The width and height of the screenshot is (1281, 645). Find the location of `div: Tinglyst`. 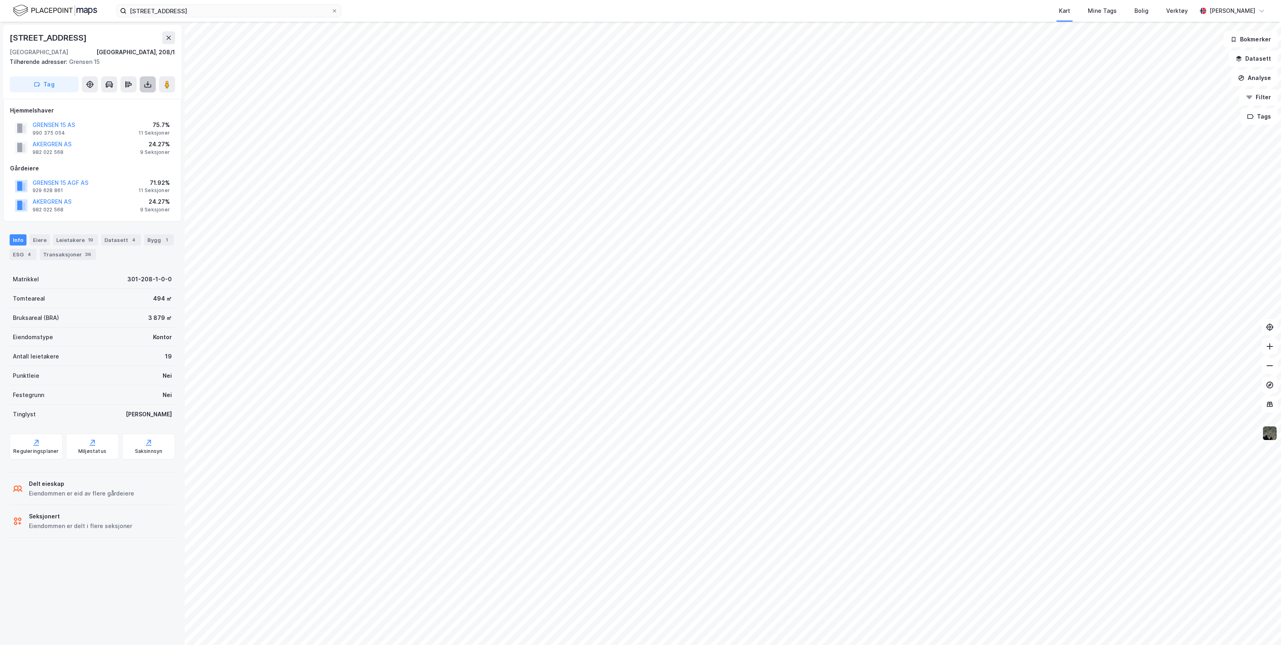

div: Tinglyst is located at coordinates (24, 414).